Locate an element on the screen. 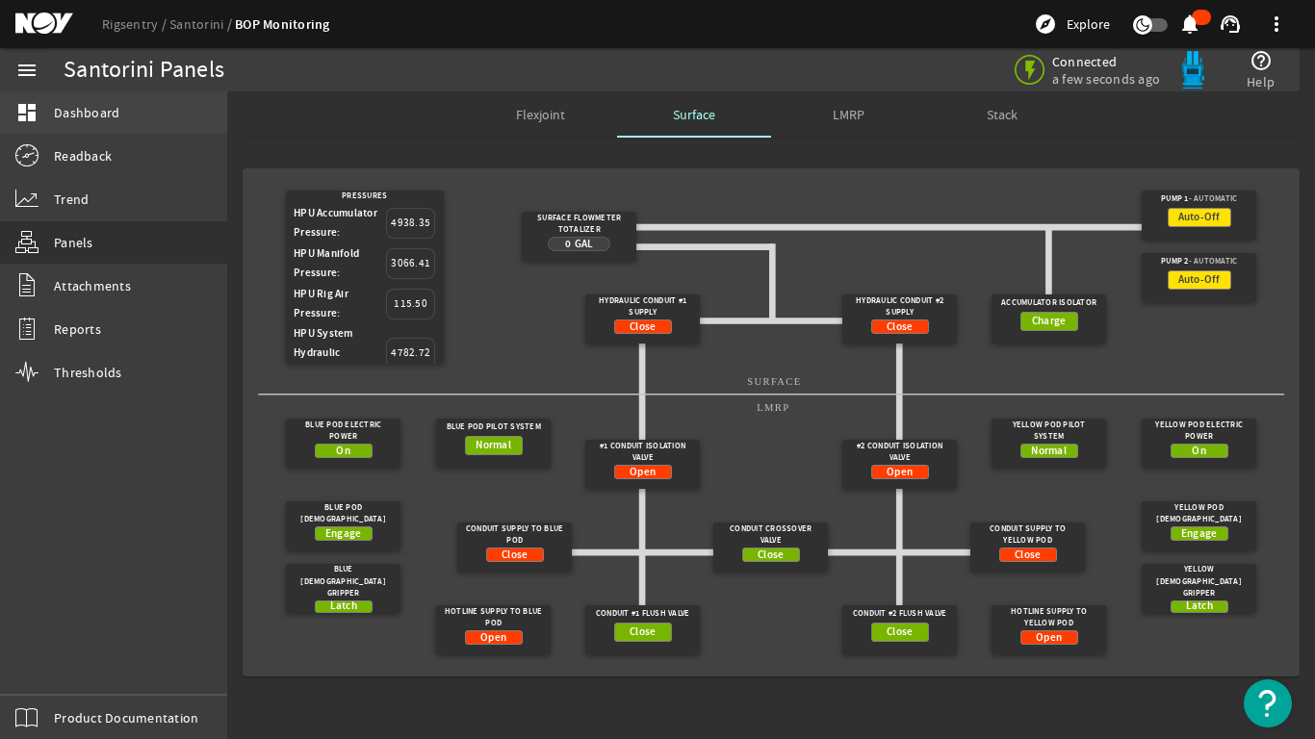 The image size is (1315, 739). span: Reports is located at coordinates (77, 329).